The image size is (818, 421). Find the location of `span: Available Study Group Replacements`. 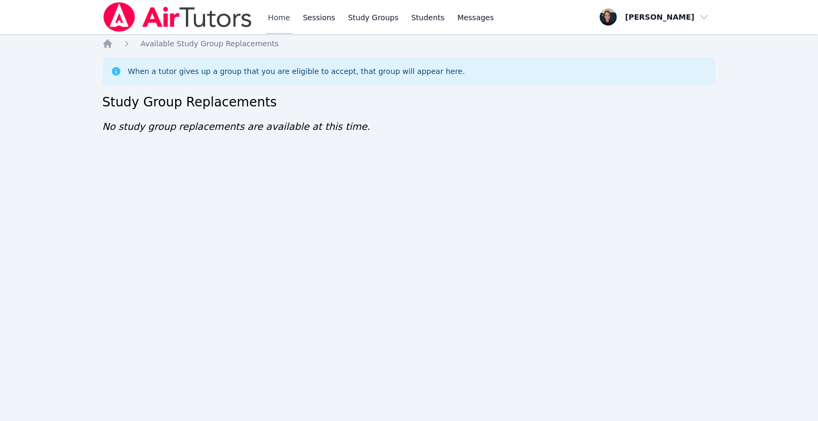

span: Available Study Group Replacements is located at coordinates (209, 44).